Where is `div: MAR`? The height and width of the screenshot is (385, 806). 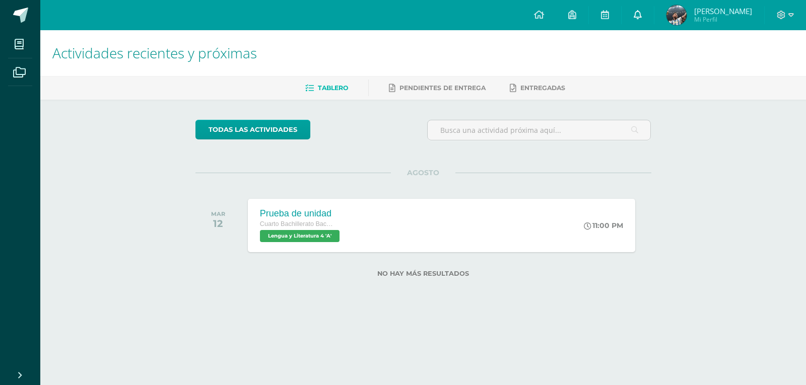
div: MAR is located at coordinates (218, 214).